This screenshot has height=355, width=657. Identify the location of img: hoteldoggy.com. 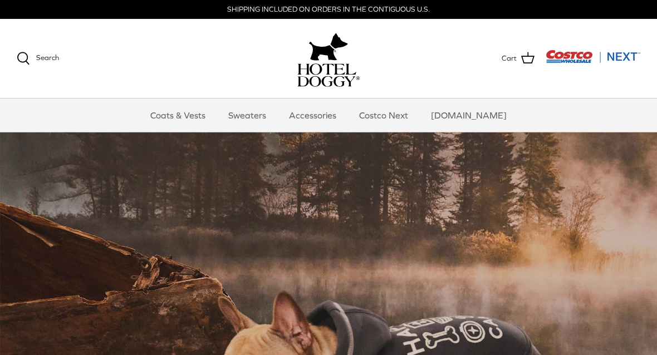
(329, 47).